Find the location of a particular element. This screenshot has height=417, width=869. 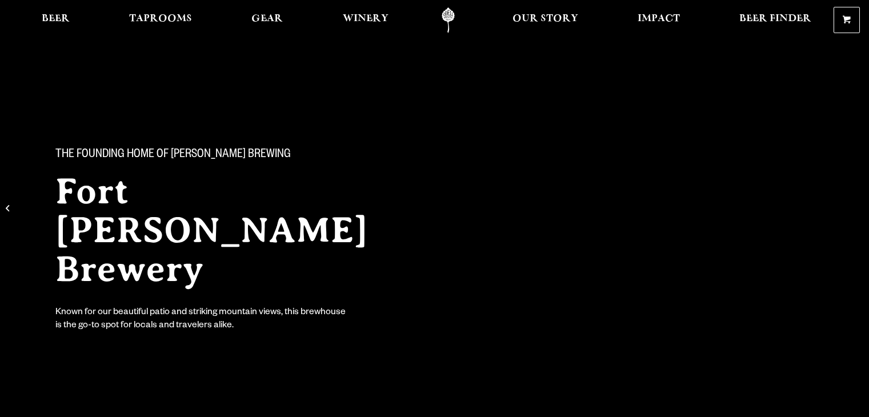

span: Our Story is located at coordinates (545, 19).